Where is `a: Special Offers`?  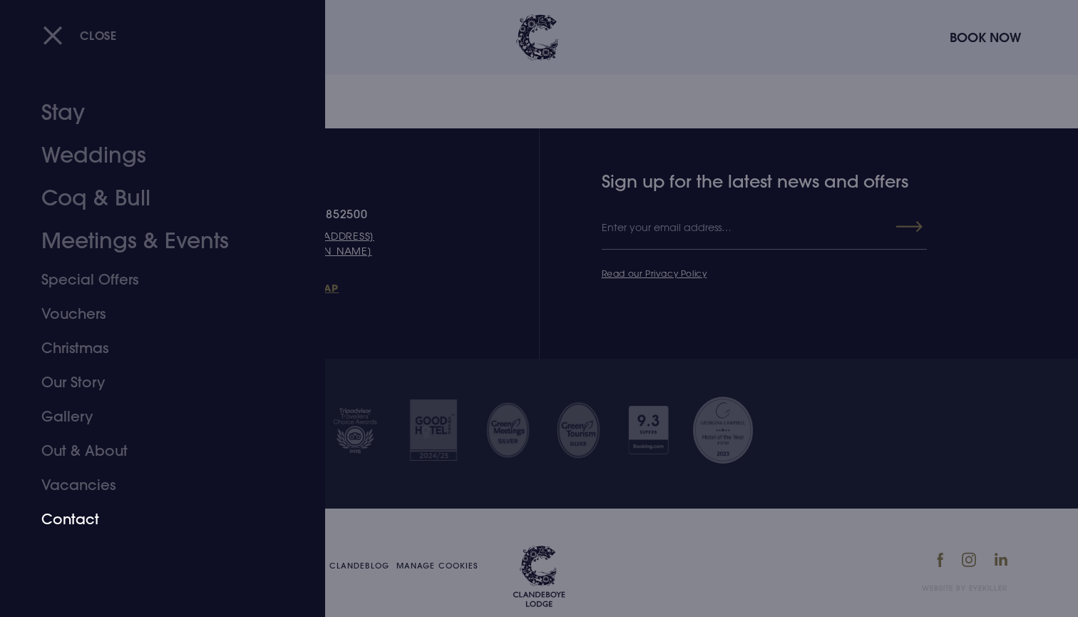
a: Special Offers is located at coordinates (154, 280).